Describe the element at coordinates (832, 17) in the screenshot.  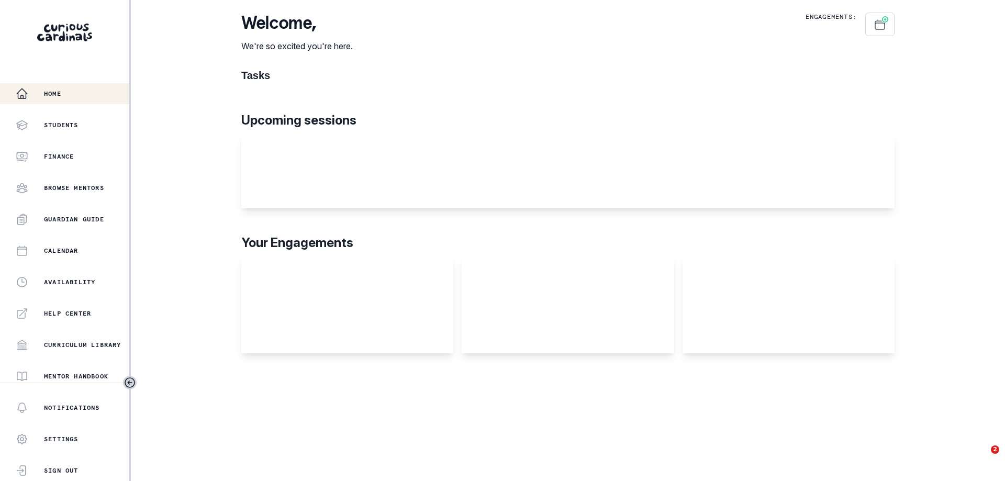
I see `p: Engagements:` at that location.